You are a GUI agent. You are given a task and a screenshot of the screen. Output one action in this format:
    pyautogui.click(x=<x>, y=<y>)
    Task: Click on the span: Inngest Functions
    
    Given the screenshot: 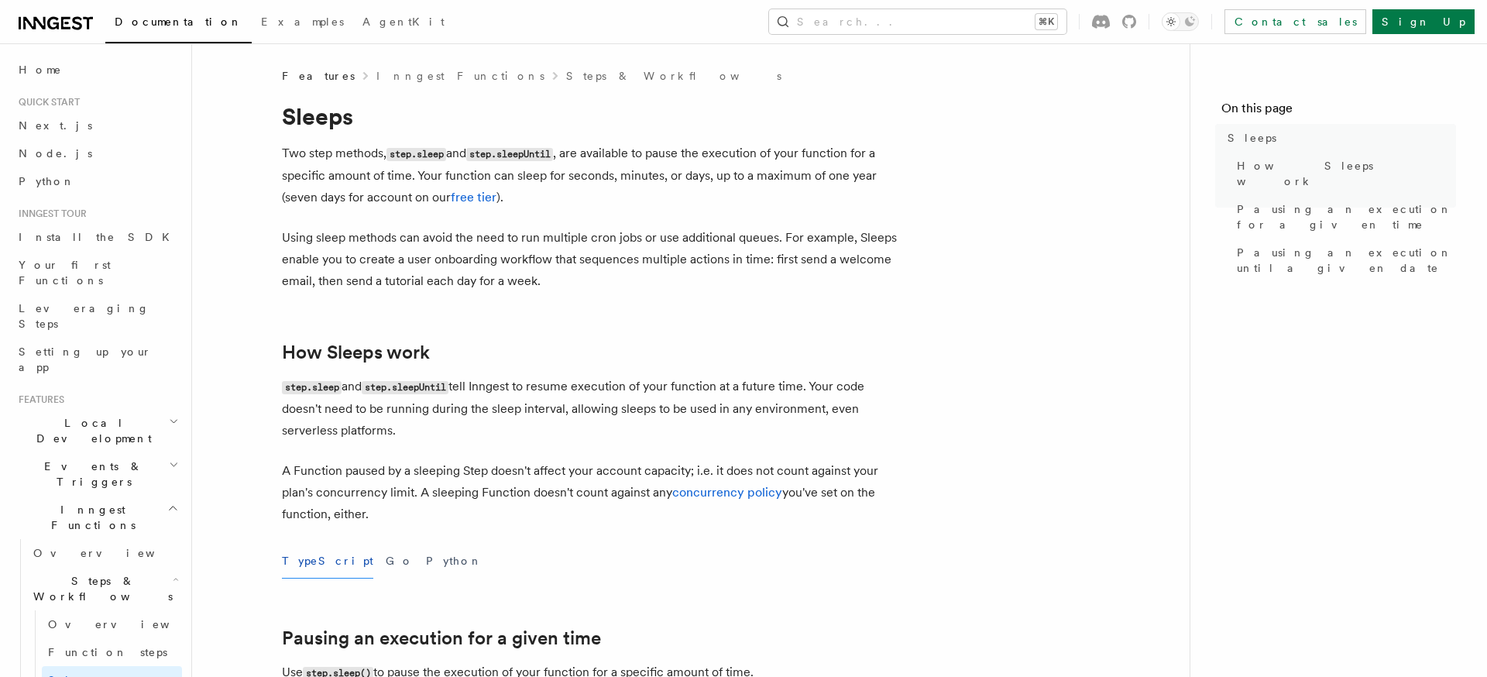 What is the action you would take?
    pyautogui.click(x=90, y=517)
    